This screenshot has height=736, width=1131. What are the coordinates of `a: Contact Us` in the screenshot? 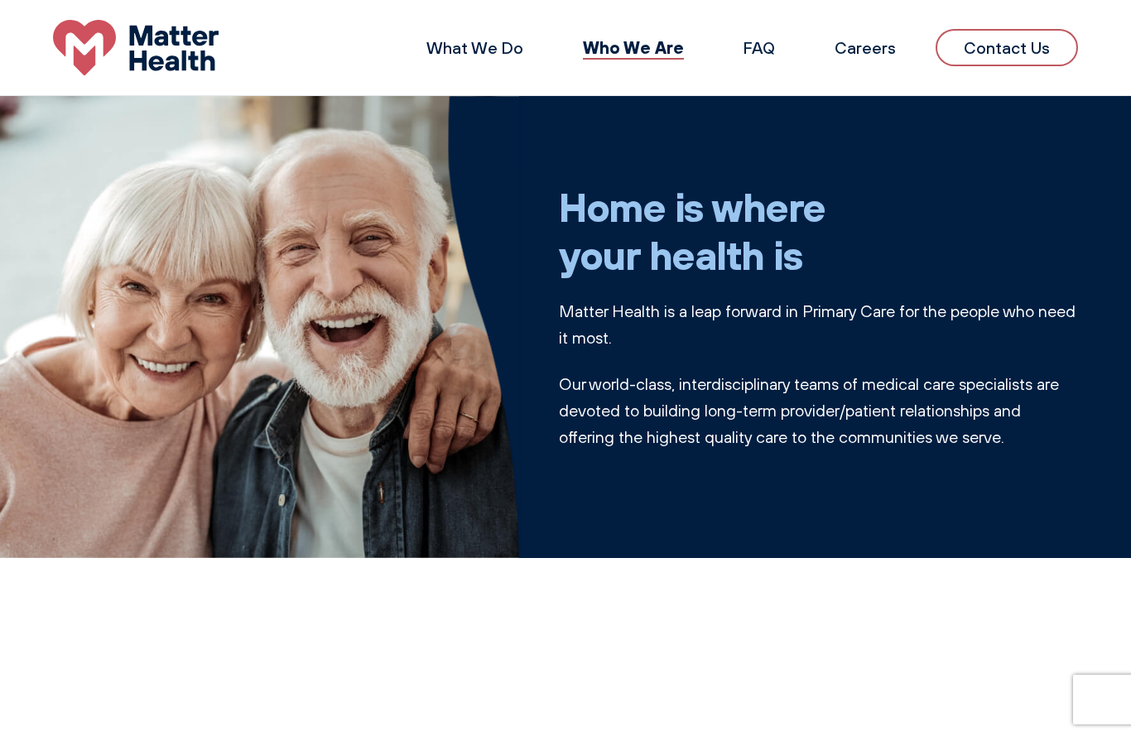 It's located at (1007, 47).